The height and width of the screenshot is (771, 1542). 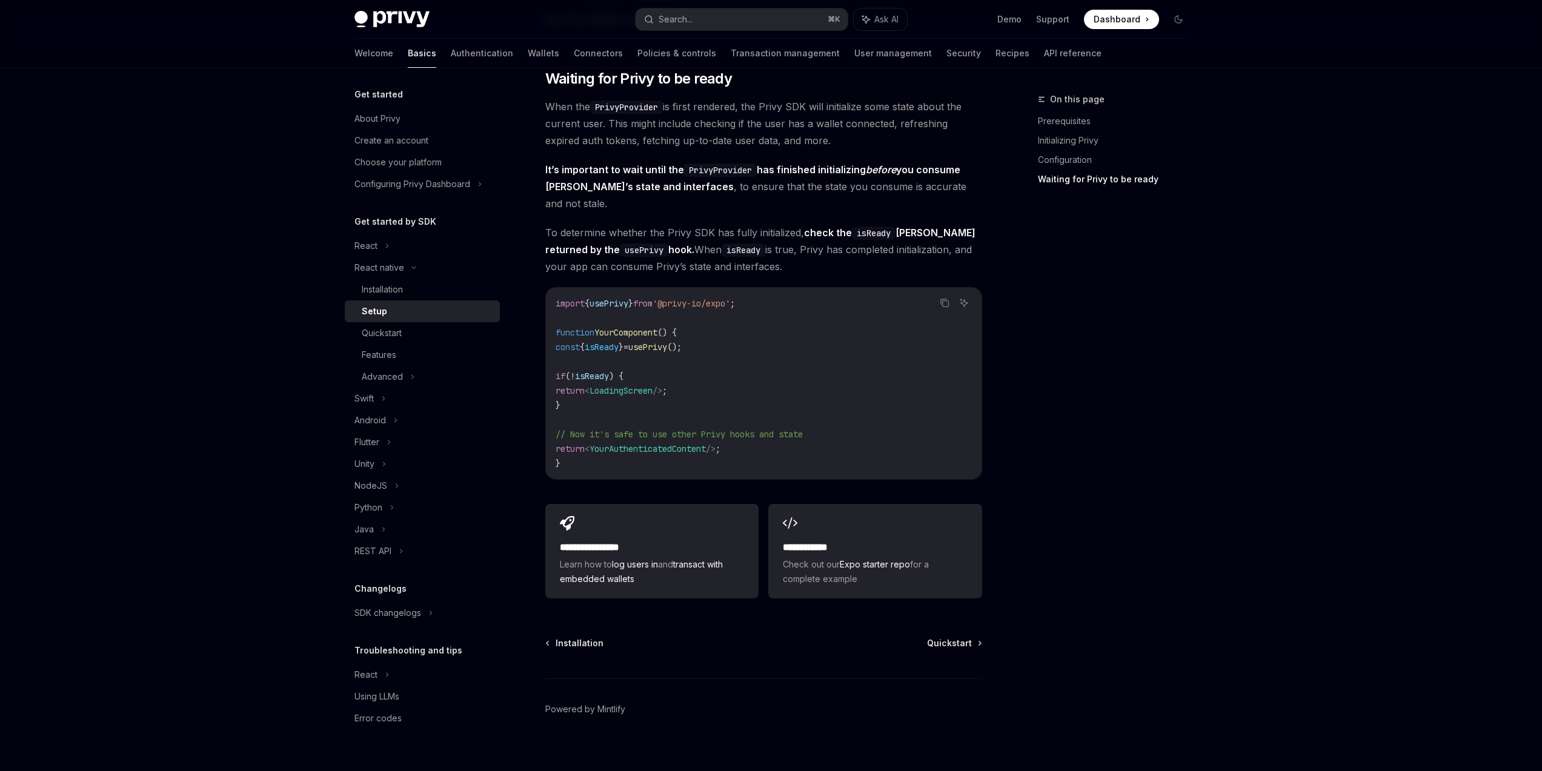 What do you see at coordinates (585, 709) in the screenshot?
I see `a: Powered by Mintlify` at bounding box center [585, 709].